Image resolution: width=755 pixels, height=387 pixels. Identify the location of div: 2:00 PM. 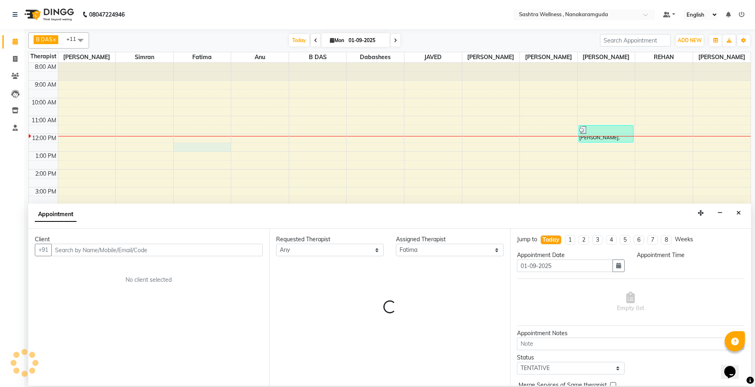
(46, 174).